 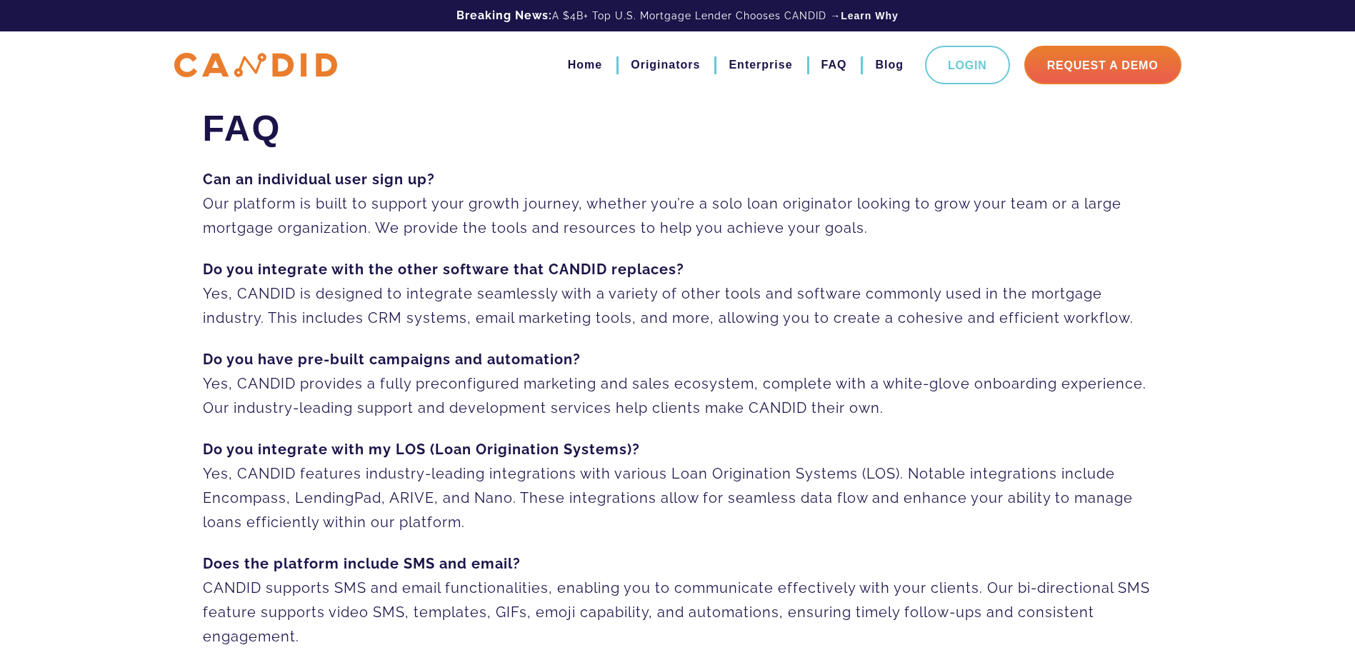 What do you see at coordinates (504, 15) in the screenshot?
I see `b: Breaking News:` at bounding box center [504, 15].